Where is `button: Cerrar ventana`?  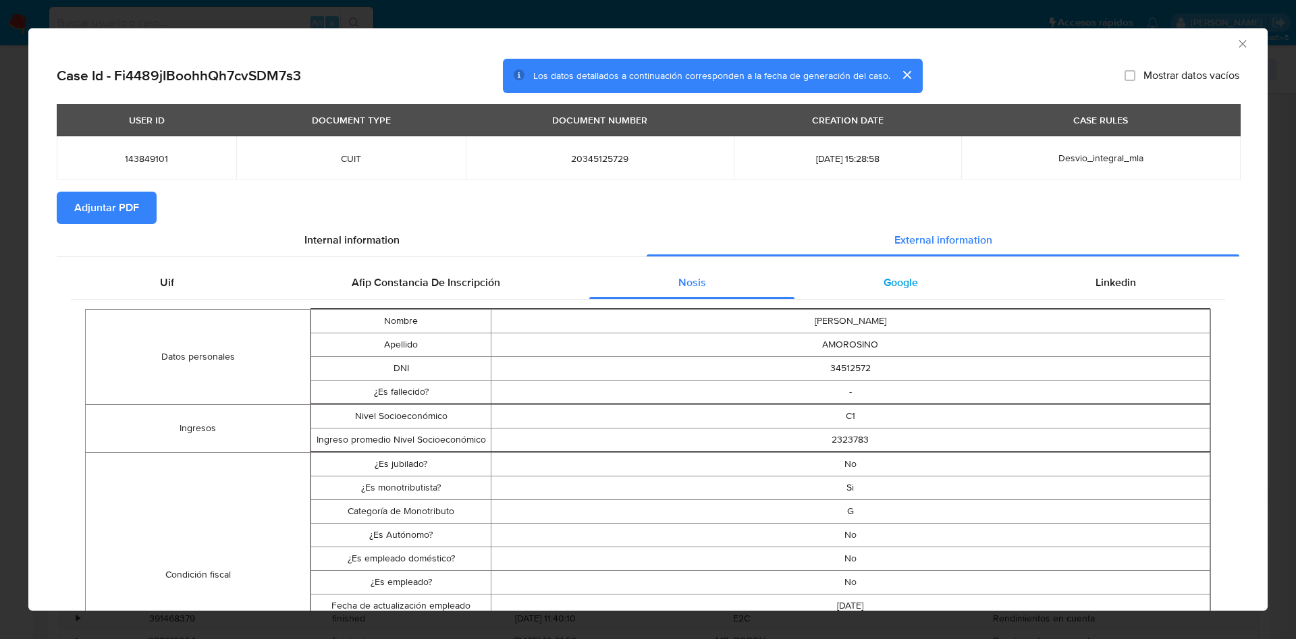
button: Cerrar ventana is located at coordinates (1242, 43).